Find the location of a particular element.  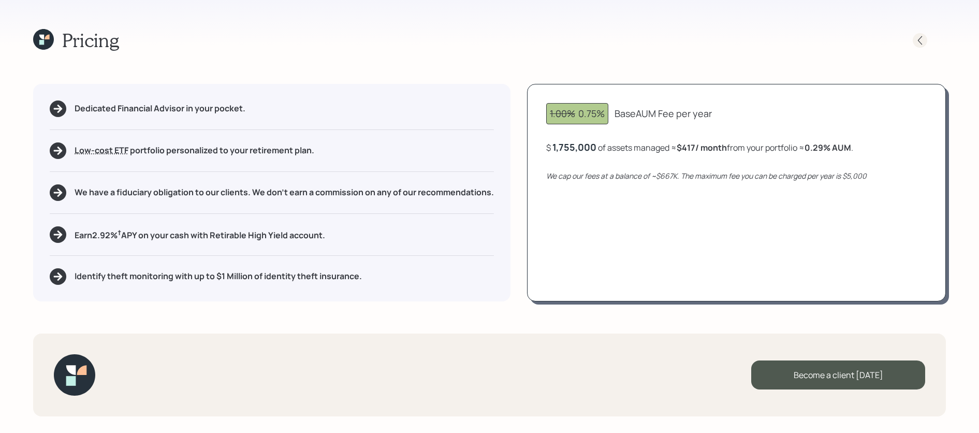

h5: Dedicated Financial Advisor in your pocket. is located at coordinates (160, 108).